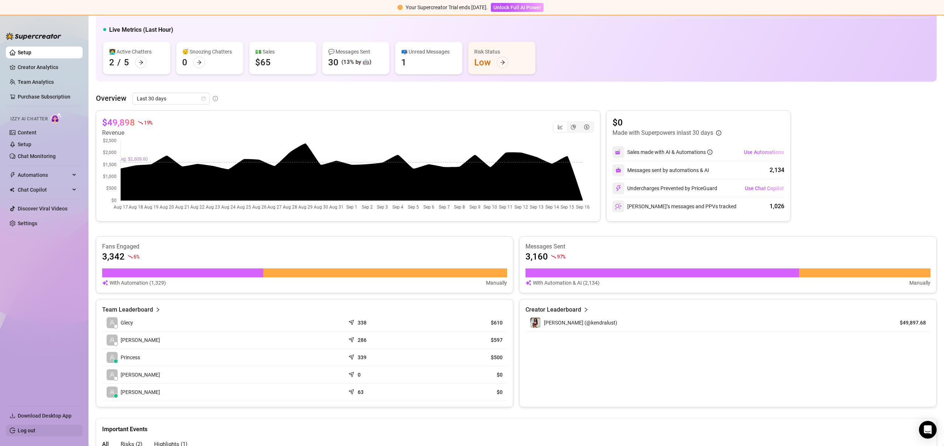 This screenshot has height=446, width=944. Describe the element at coordinates (171, 98) in the screenshot. I see `span: Last 30 days` at that location.